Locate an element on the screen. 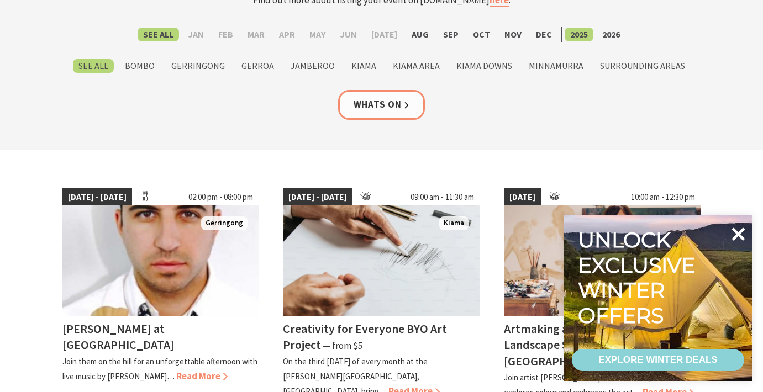 Image resolution: width=763 pixels, height=392 pixels. span: 02:00 pm - 08:00 pm is located at coordinates (220, 197).